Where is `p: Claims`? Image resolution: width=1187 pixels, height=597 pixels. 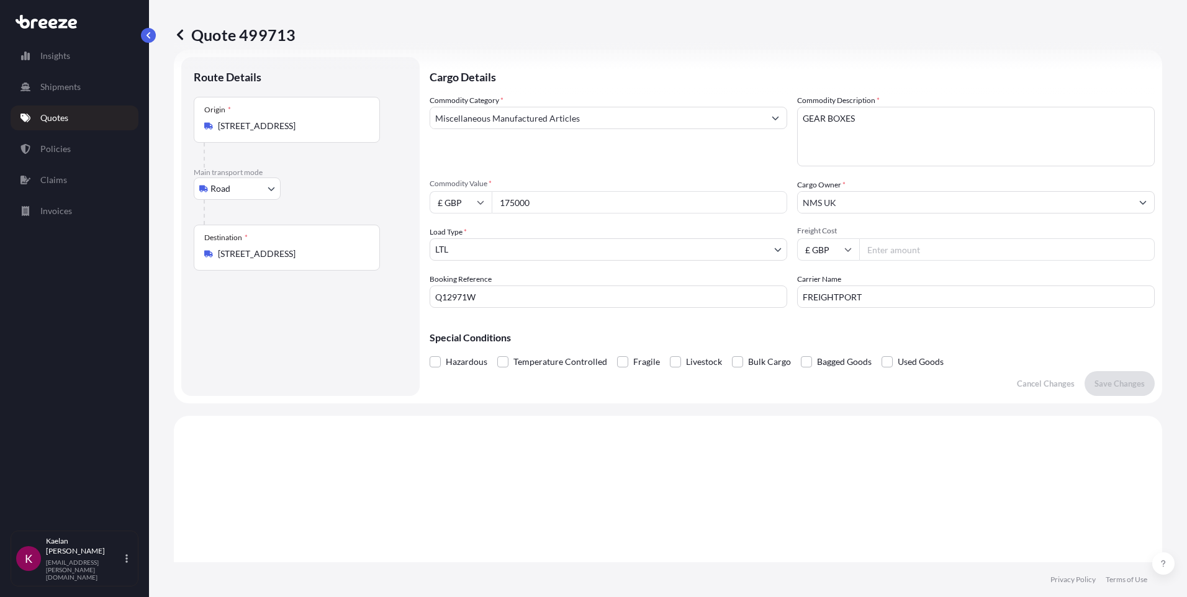
p: Claims is located at coordinates (53, 180).